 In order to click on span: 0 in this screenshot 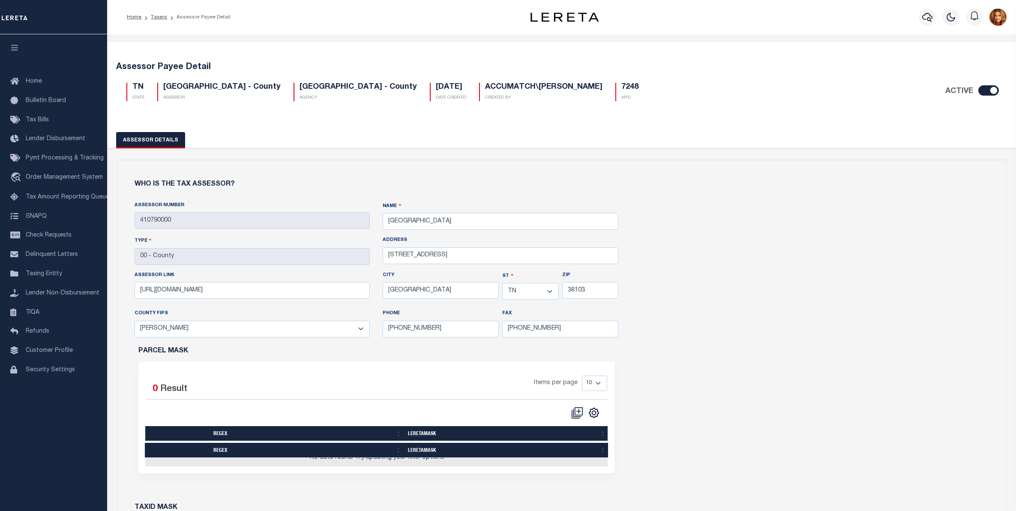, I will do `click(155, 389)`.